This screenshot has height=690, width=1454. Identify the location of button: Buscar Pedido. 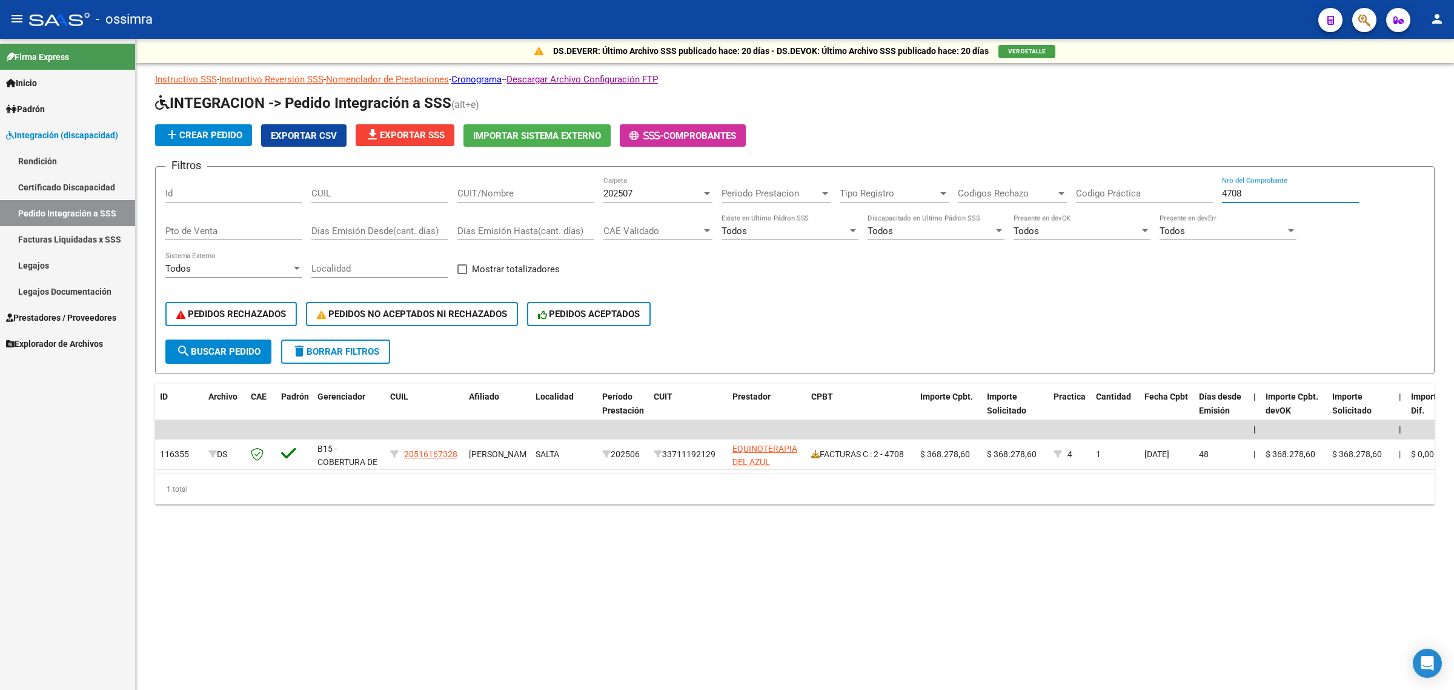
(218, 351).